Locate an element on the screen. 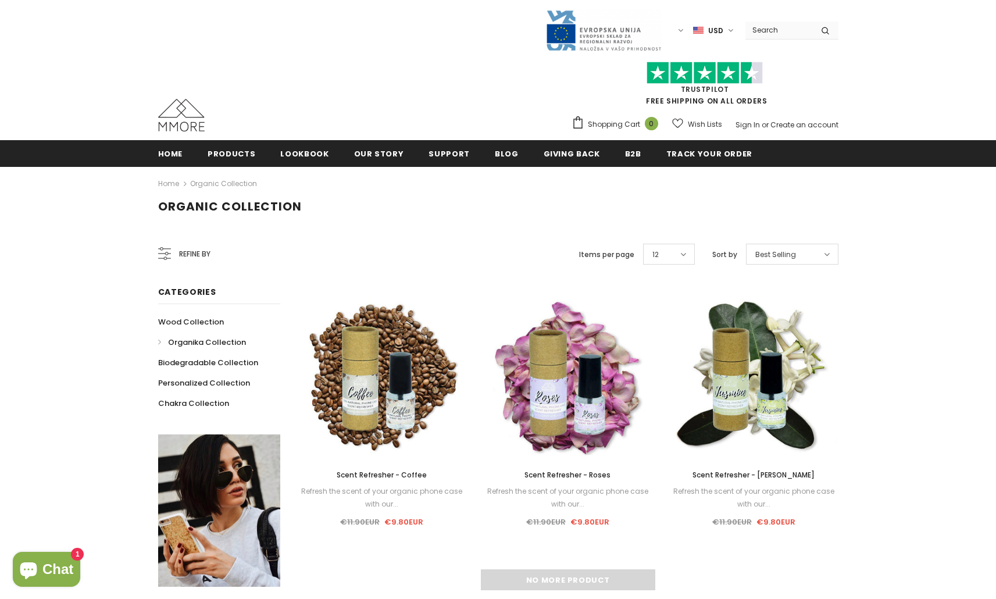  span: 12 is located at coordinates (655, 255).